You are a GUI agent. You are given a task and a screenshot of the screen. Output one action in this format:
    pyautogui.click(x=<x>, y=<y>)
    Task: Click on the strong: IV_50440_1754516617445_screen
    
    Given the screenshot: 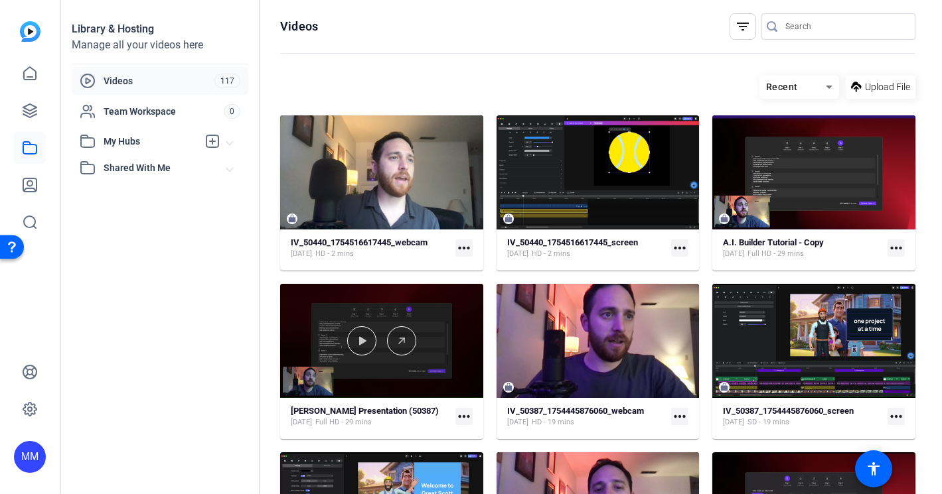 What is the action you would take?
    pyautogui.click(x=572, y=242)
    